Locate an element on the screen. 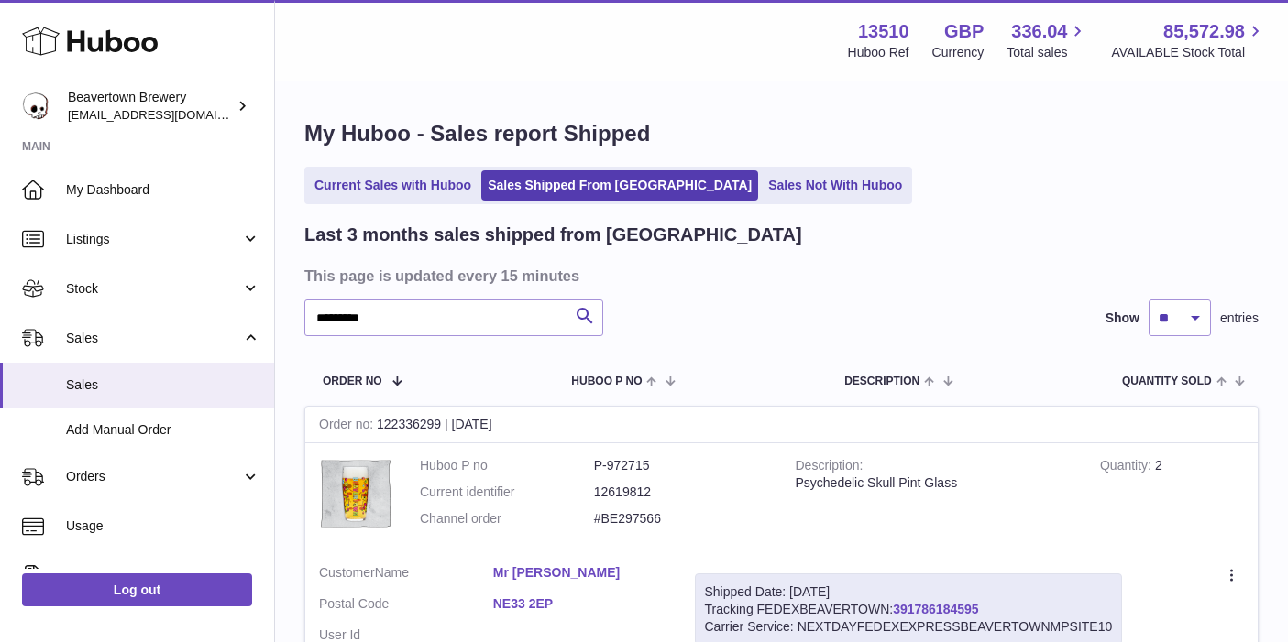 Image resolution: width=1288 pixels, height=642 pixels. td: 2 is located at coordinates (1171, 497).